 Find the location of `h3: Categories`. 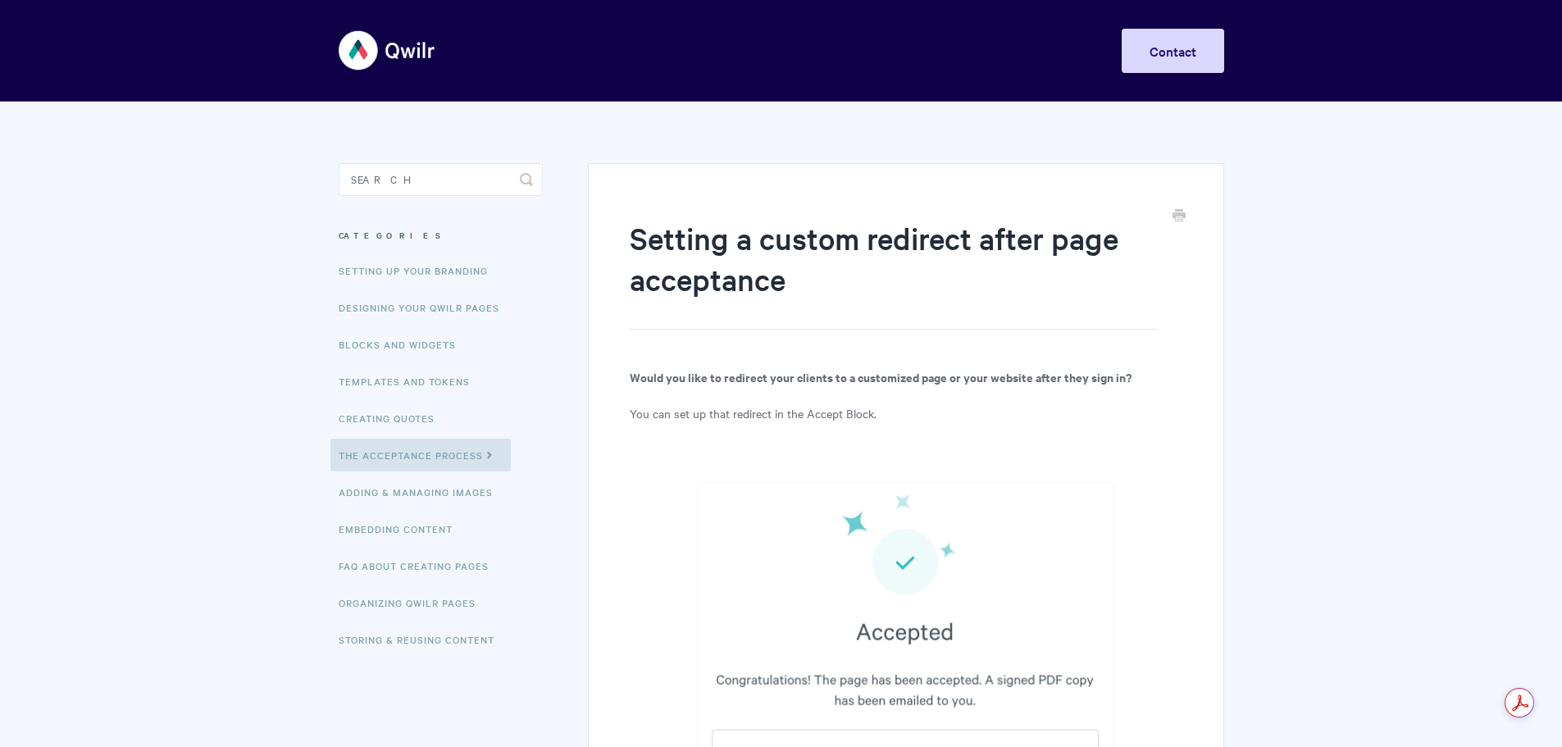

h3: Categories is located at coordinates (440, 235).